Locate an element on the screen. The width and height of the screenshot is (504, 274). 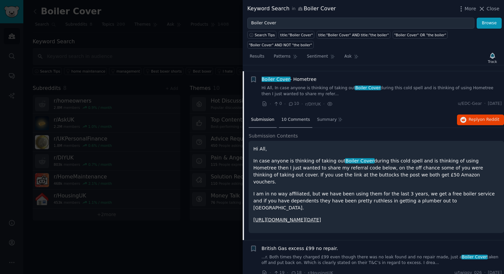
span: Results is located at coordinates (257, 57).